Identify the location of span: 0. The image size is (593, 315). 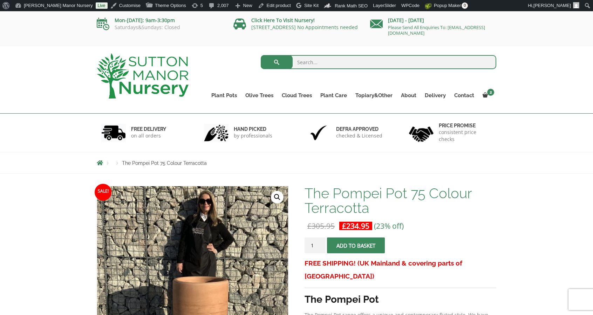
(465, 6).